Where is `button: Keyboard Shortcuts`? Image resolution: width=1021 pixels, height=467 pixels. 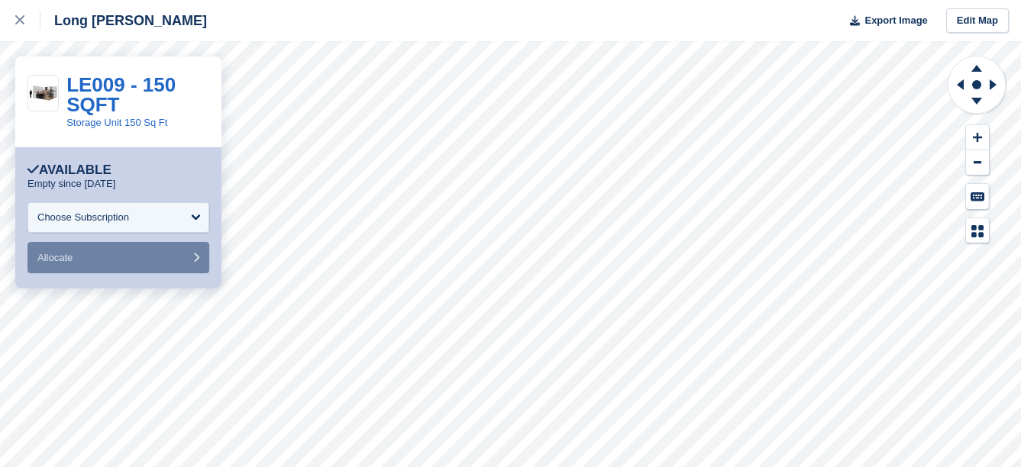 button: Keyboard Shortcuts is located at coordinates (978, 196).